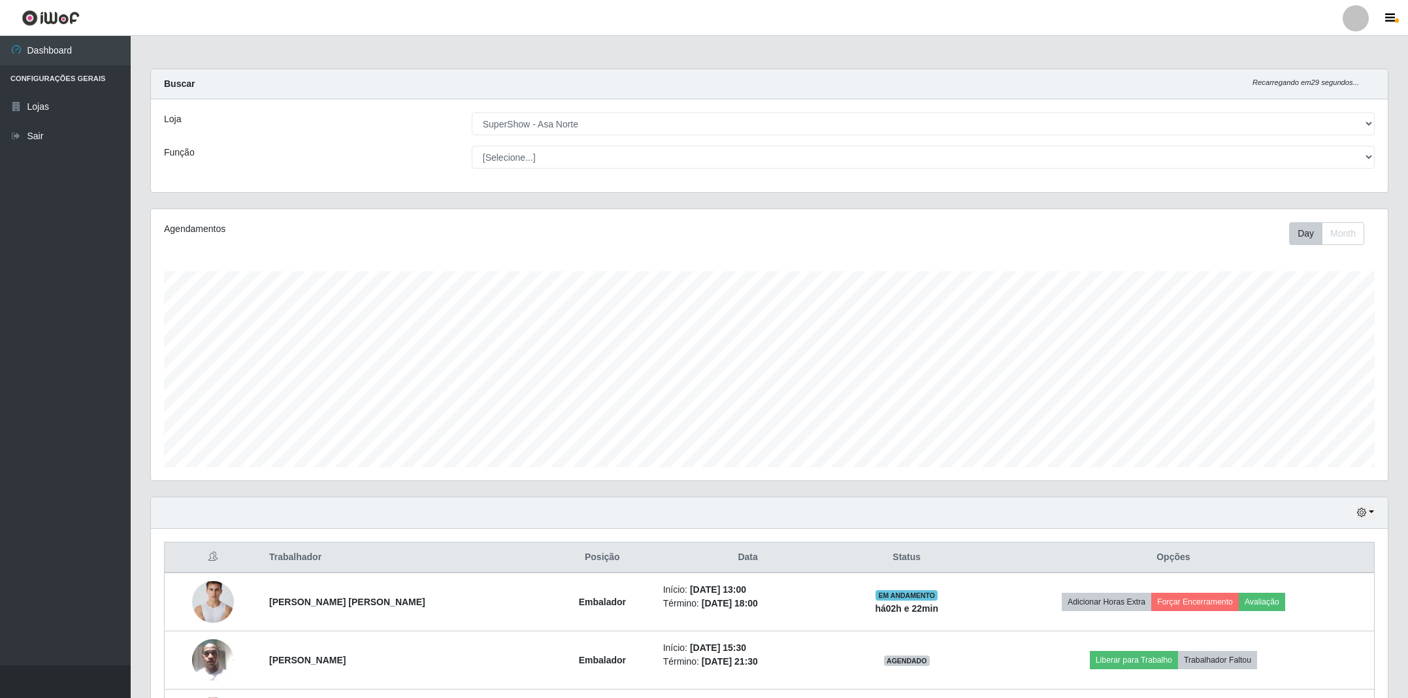 The height and width of the screenshot is (698, 1408). I want to click on button: Day, so click(1305, 233).